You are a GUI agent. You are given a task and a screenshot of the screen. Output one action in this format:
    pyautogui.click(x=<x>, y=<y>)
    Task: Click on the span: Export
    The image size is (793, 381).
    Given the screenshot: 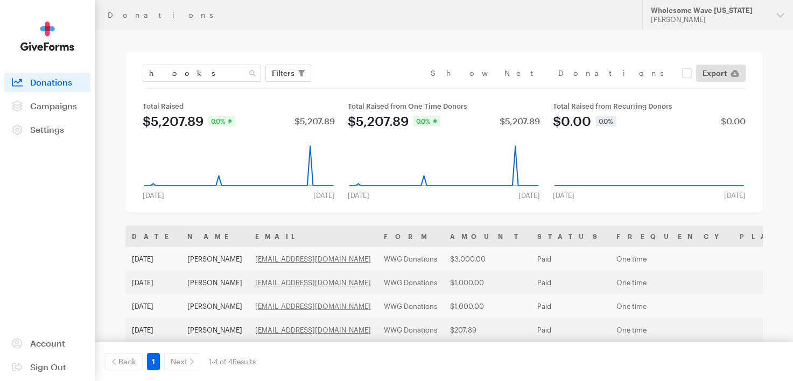 What is the action you would take?
    pyautogui.click(x=714, y=73)
    